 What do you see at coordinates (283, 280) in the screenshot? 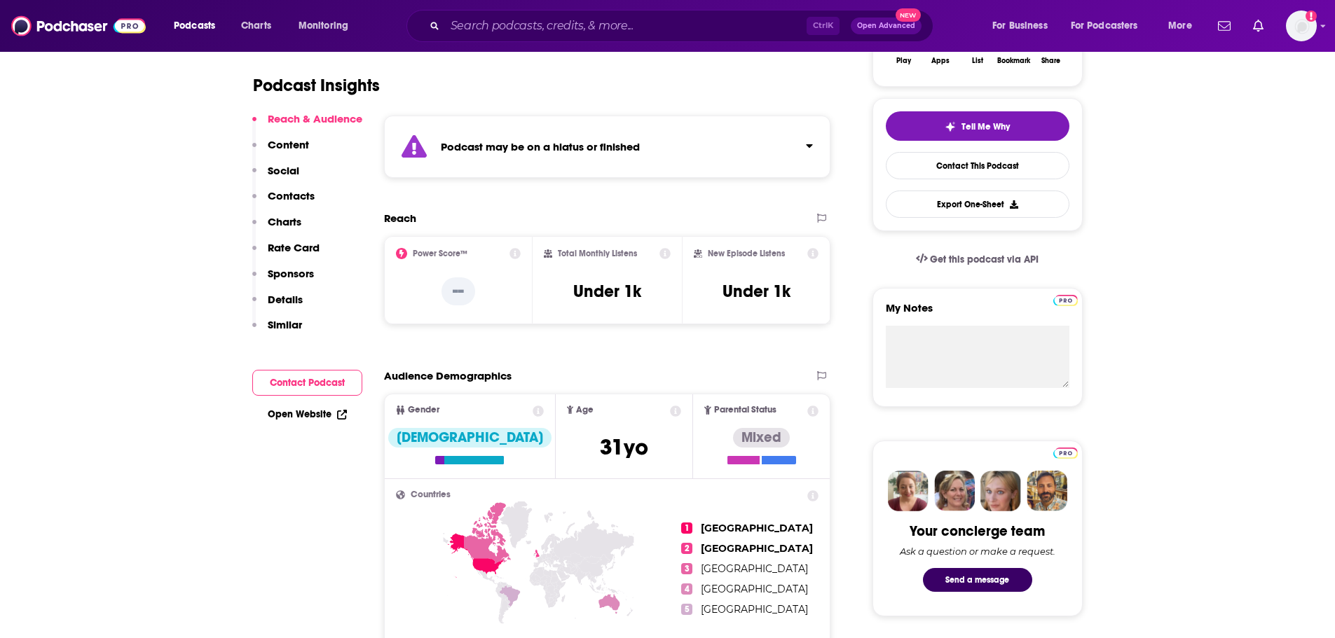
I see `button: Sponsors` at bounding box center [283, 280].